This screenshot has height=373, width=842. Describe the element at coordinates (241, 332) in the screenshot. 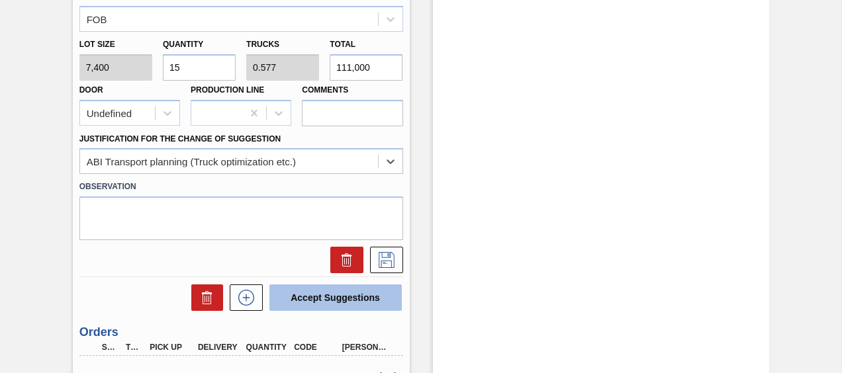

I see `h3: Orders` at that location.